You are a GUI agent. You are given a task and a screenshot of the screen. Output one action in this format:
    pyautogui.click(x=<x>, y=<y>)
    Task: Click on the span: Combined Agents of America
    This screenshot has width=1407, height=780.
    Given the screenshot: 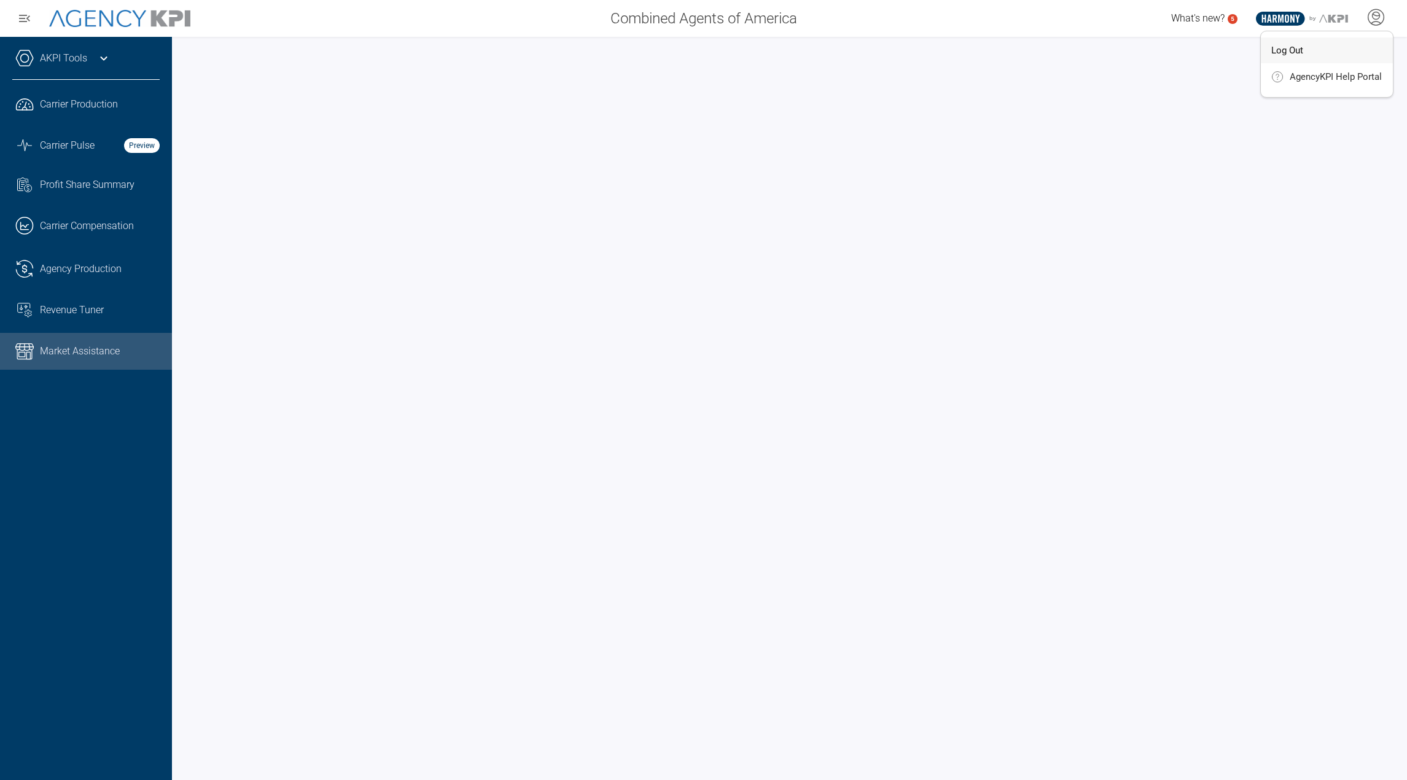 What is the action you would take?
    pyautogui.click(x=704, y=18)
    